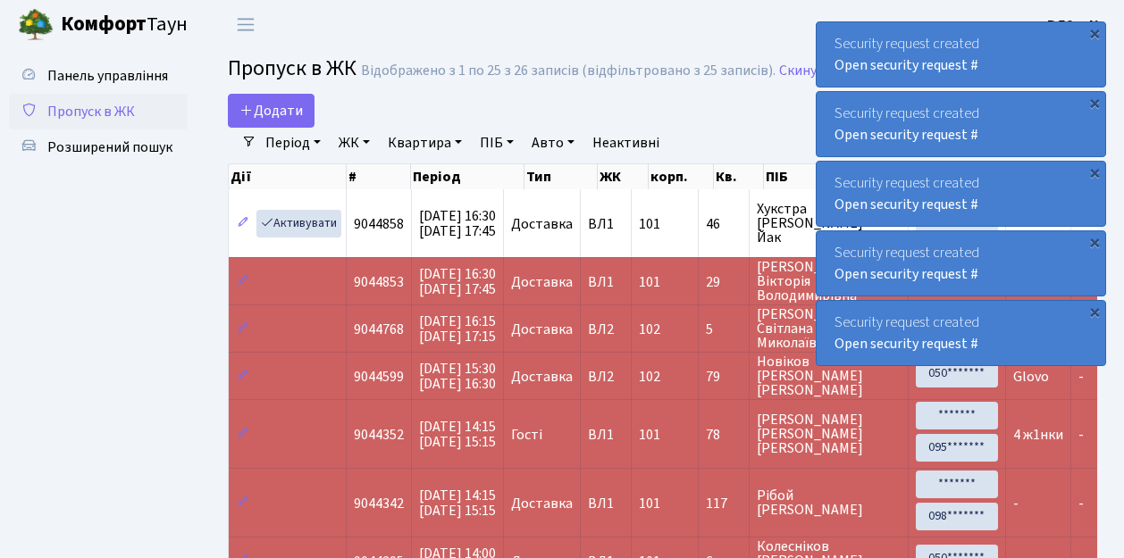 This screenshot has height=558, width=1124. I want to click on a: ЖК, so click(354, 143).